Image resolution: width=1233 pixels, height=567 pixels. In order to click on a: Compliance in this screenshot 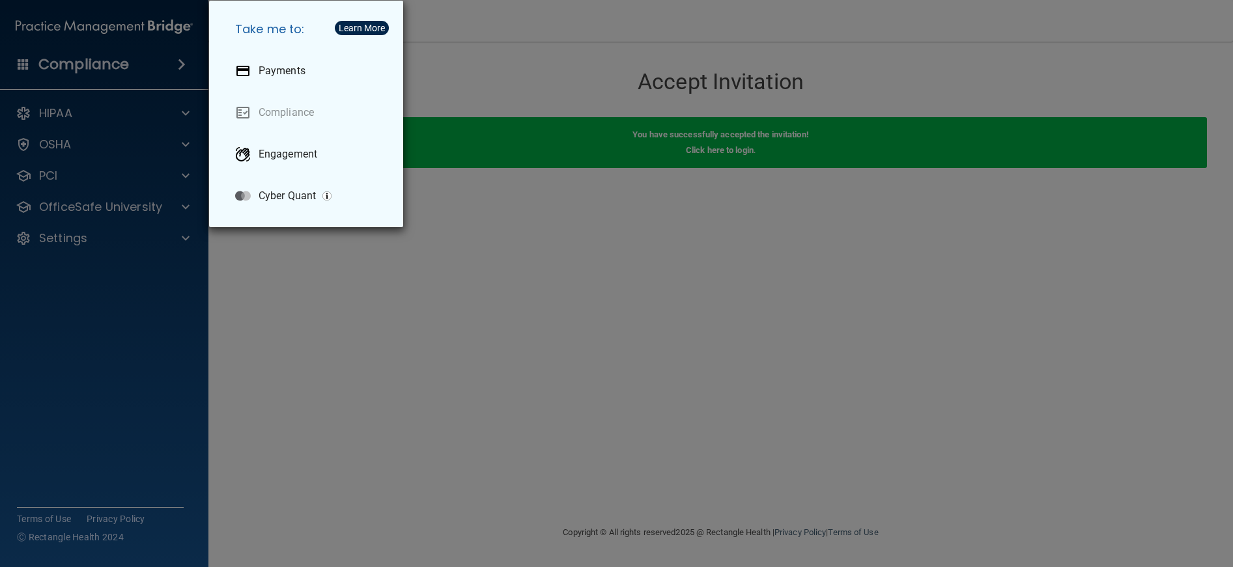, I will do `click(309, 113)`.